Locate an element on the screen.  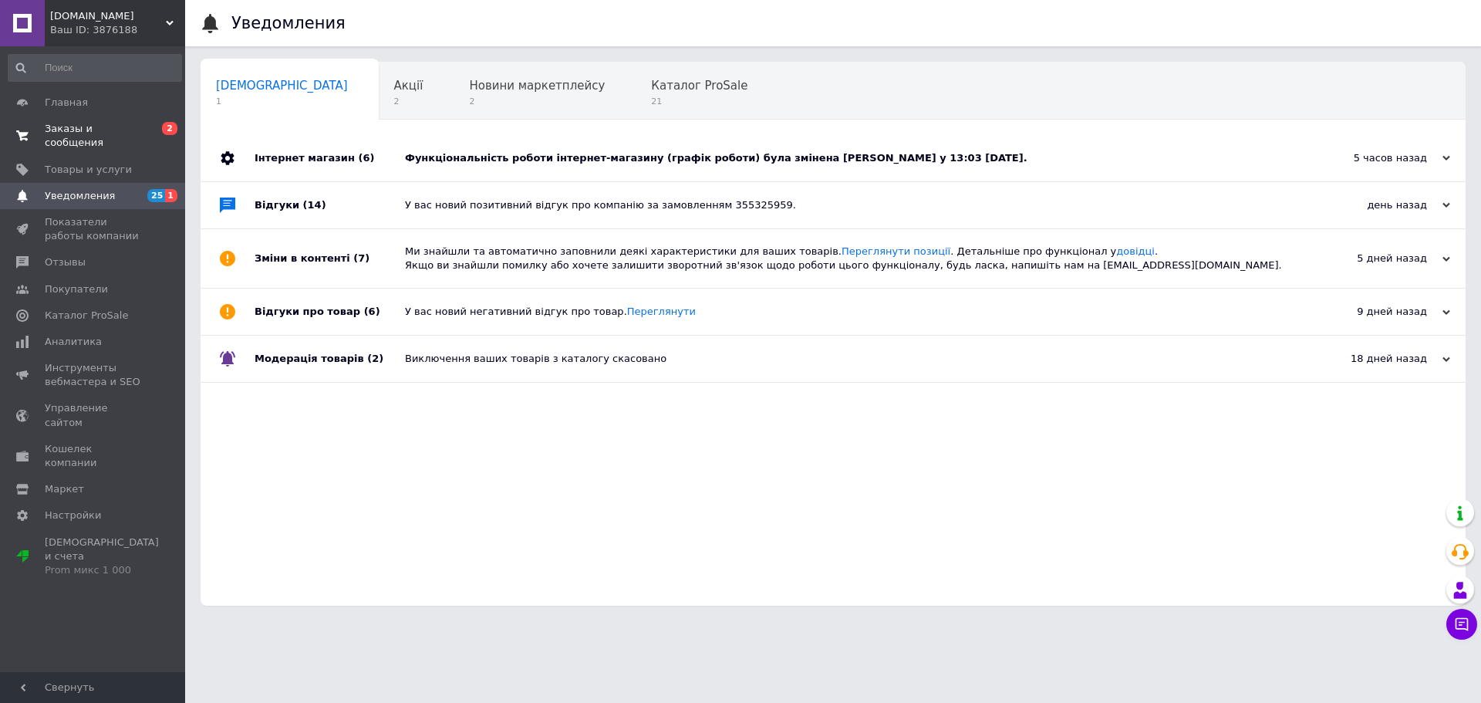
button: Чат с покупателем is located at coordinates (1462, 624).